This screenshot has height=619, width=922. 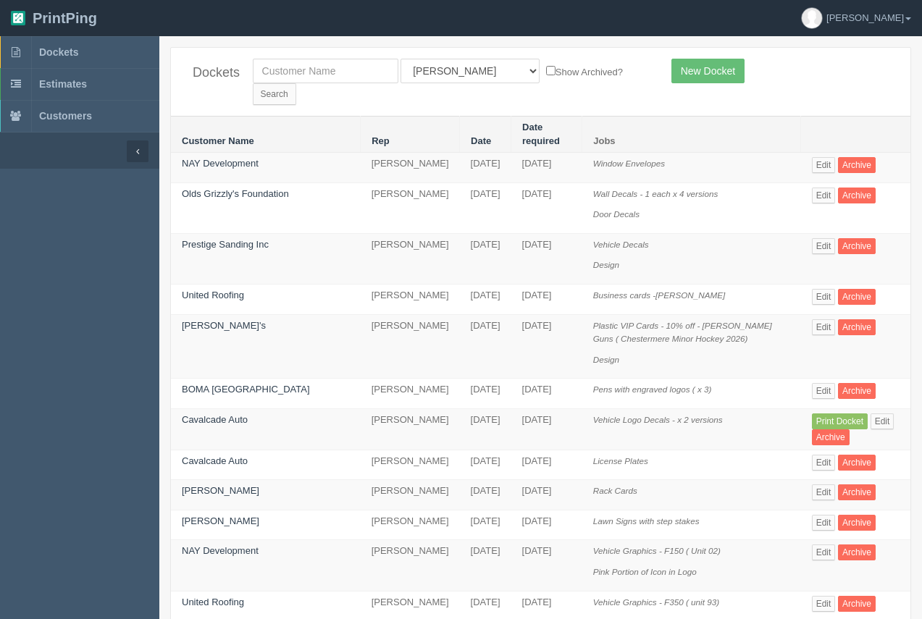 What do you see at coordinates (18, 18) in the screenshot?
I see `img: logo-3e63b451c926e2ac314895c53de4908e5d424f24456219fb08d385ab2e579770.png` at bounding box center [18, 18].